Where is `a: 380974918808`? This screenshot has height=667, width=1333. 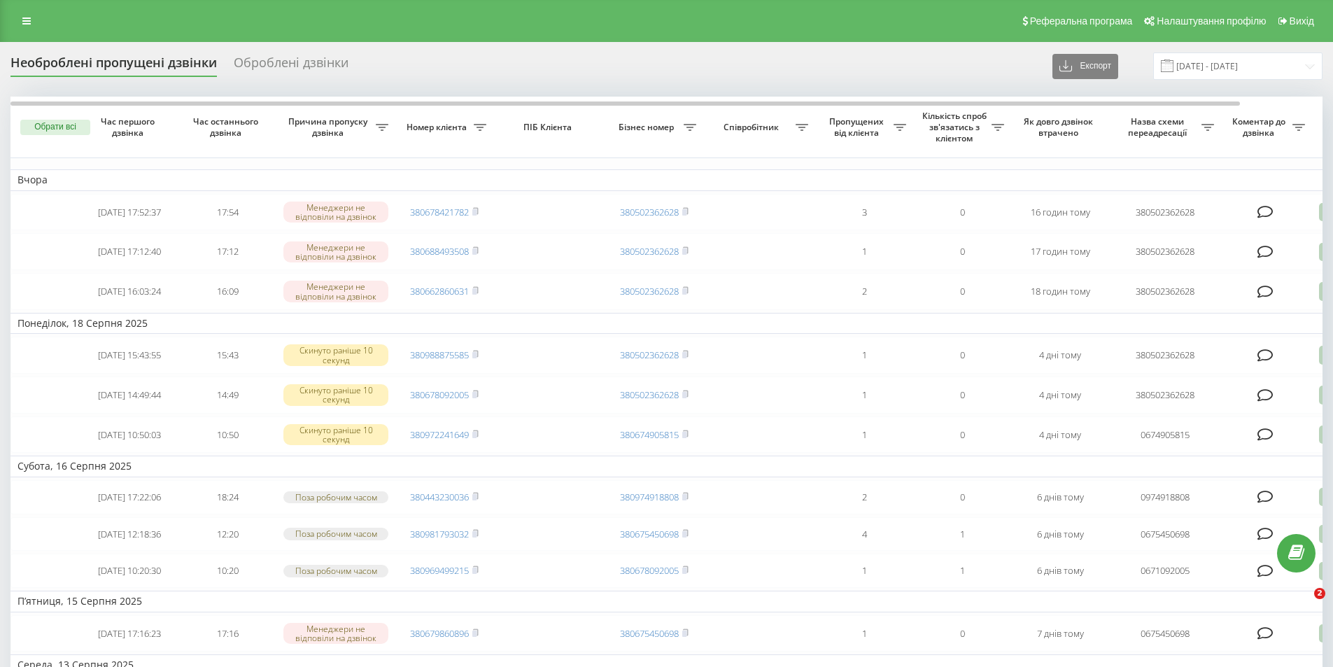 a: 380974918808 is located at coordinates (649, 497).